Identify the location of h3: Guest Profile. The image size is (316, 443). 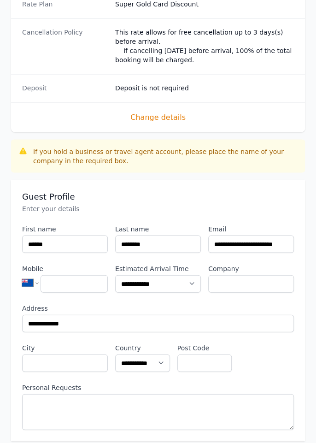
(158, 196).